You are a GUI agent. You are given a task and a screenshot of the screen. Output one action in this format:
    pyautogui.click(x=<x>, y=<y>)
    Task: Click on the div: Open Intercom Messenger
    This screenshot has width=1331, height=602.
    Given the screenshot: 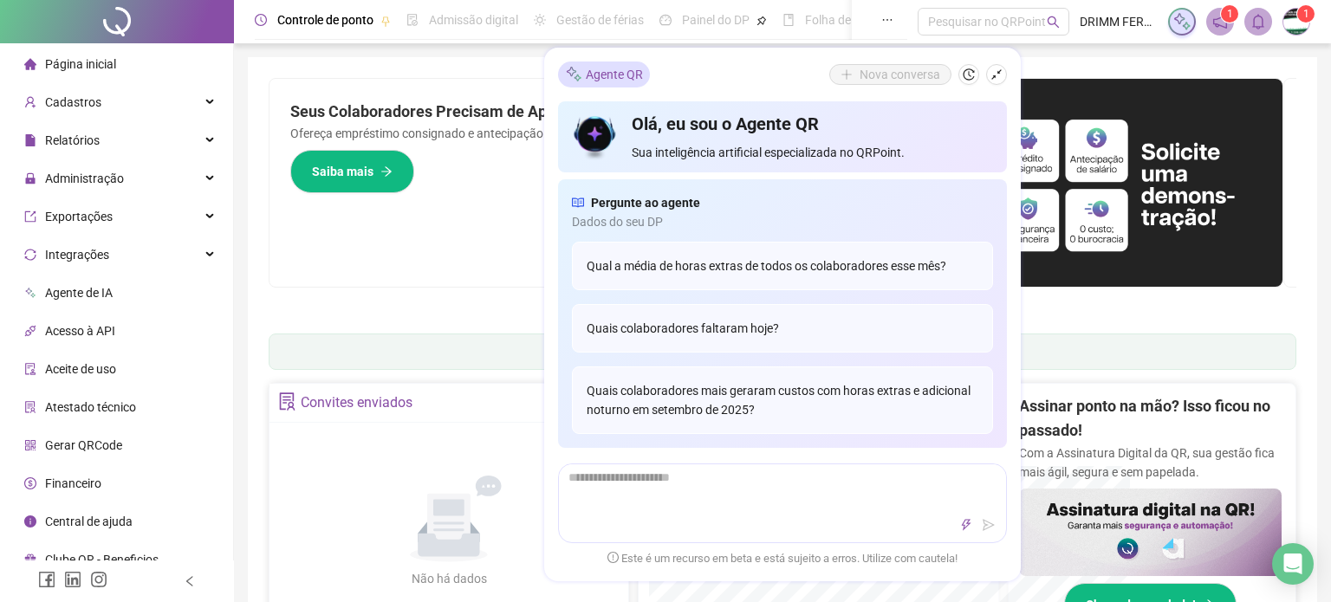 What is the action you would take?
    pyautogui.click(x=1293, y=564)
    